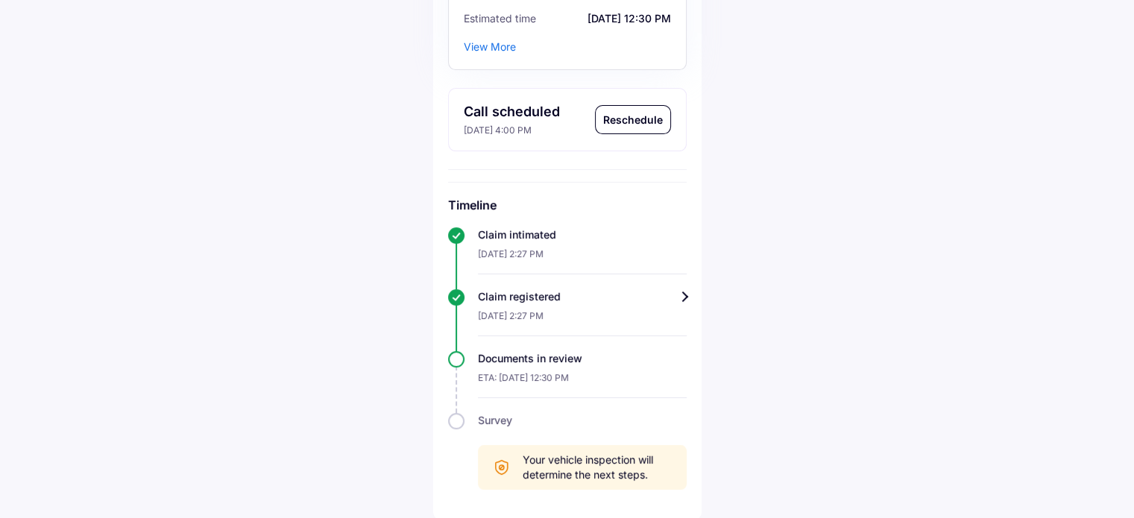 The width and height of the screenshot is (1134, 518). Describe the element at coordinates (582, 297) in the screenshot. I see `div: Claim registered` at that location.